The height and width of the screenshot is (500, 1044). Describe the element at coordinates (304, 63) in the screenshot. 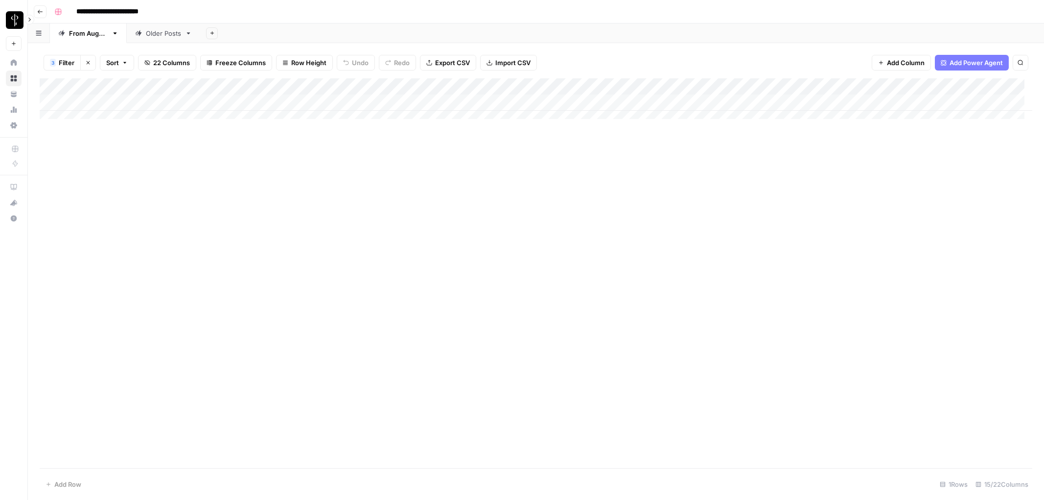

I see `button: Row Height` at that location.